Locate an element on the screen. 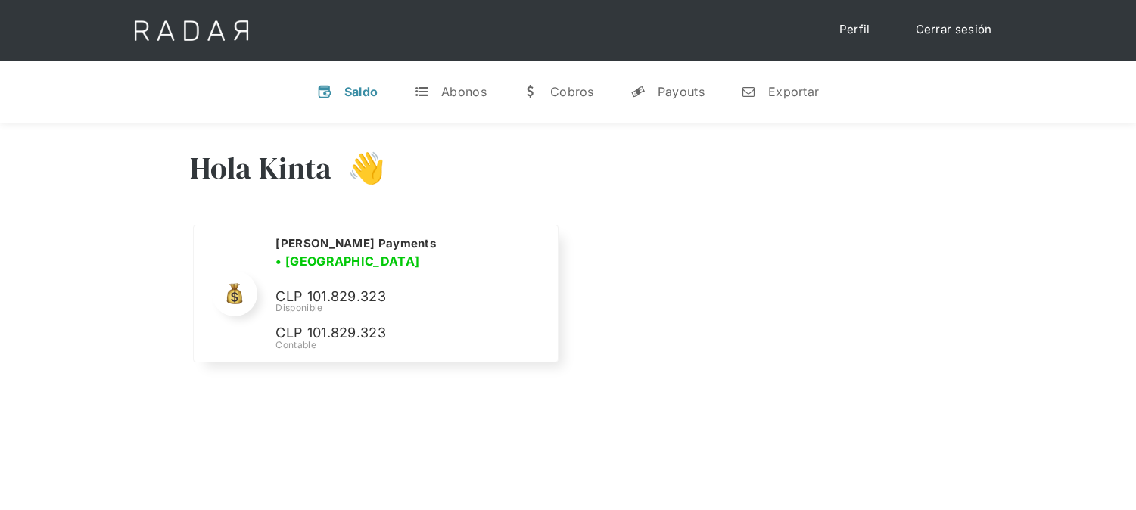 The width and height of the screenshot is (1136, 510). div: Exportar is located at coordinates (793, 92).